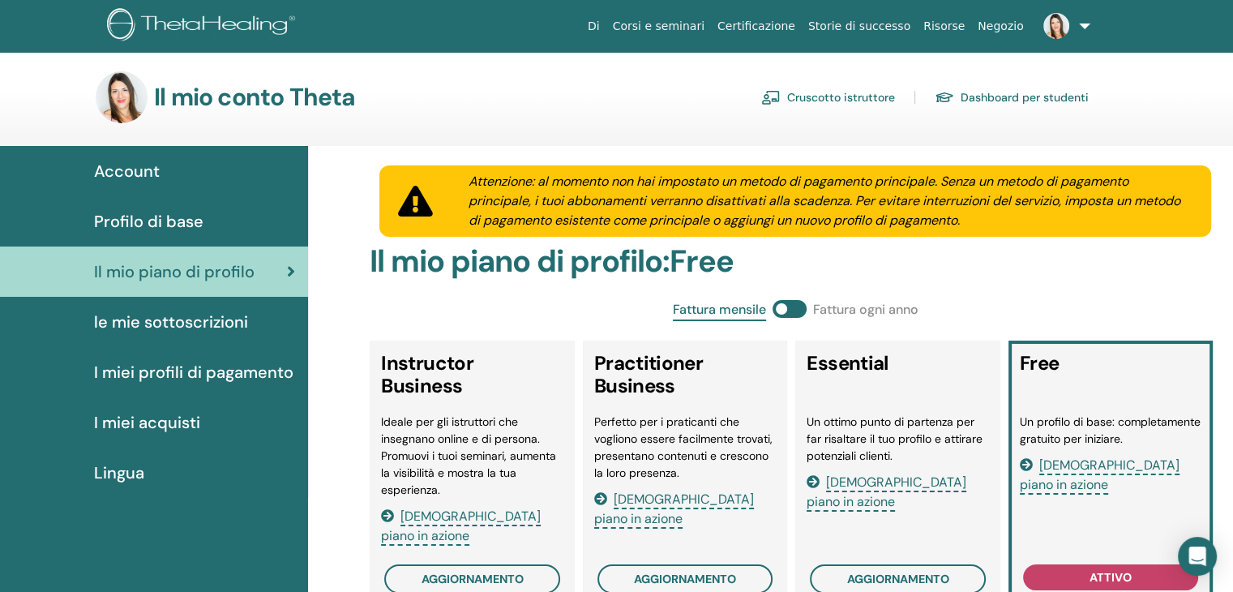 Image resolution: width=1233 pixels, height=592 pixels. Describe the element at coordinates (1111, 577) in the screenshot. I see `span: attivo` at that location.